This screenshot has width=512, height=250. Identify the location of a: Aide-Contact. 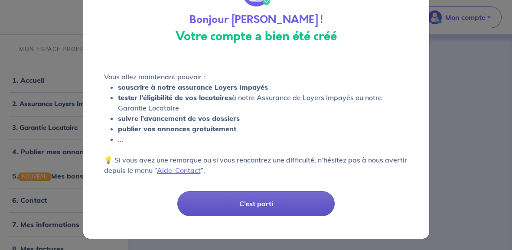
(179, 170).